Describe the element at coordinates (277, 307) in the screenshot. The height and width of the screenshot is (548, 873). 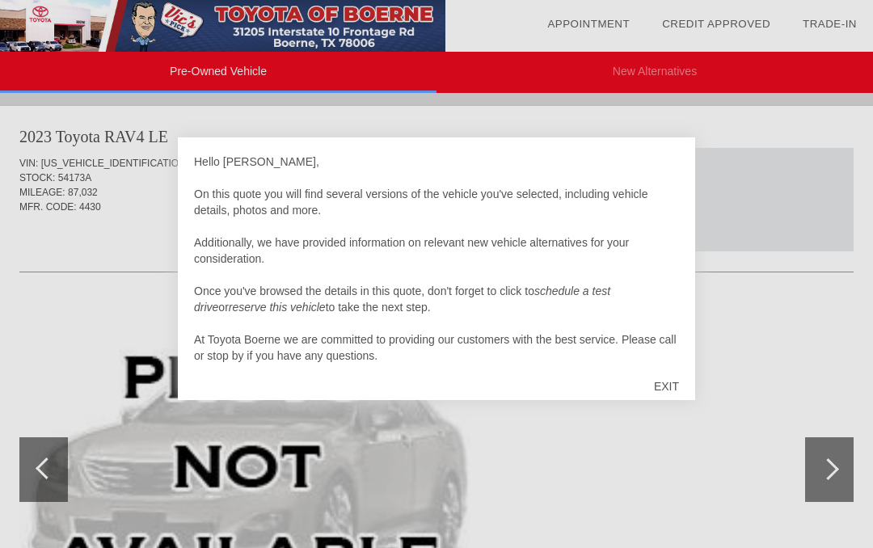
I see `em: reserve this vehicle` at that location.